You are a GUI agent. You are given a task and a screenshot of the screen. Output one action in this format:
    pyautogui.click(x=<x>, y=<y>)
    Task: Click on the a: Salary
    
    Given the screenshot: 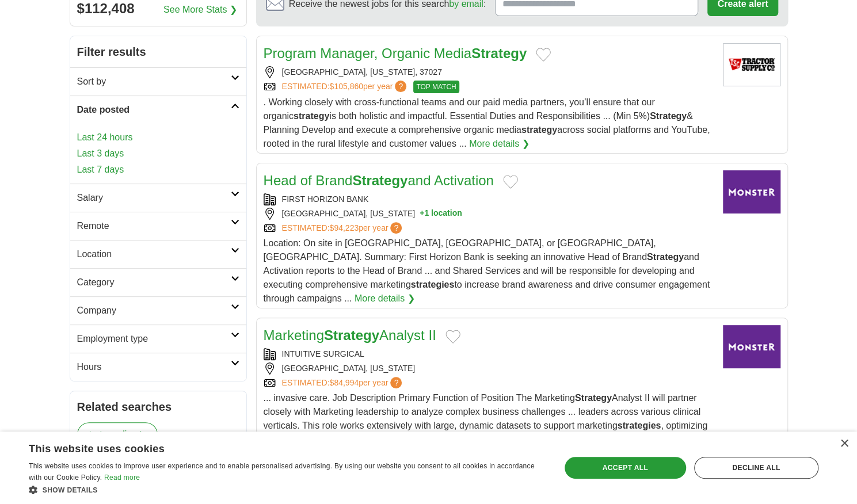 What is the action you would take?
    pyautogui.click(x=158, y=197)
    